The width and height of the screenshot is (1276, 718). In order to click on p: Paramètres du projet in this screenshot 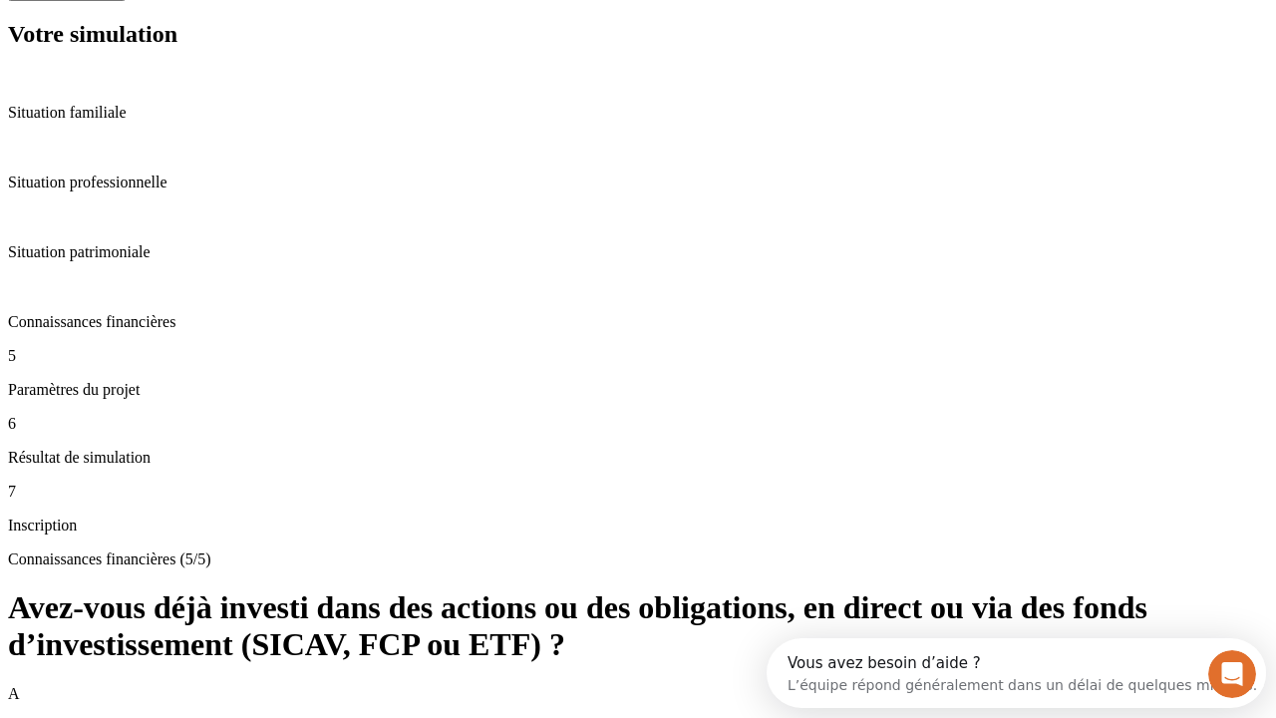, I will do `click(638, 390)`.